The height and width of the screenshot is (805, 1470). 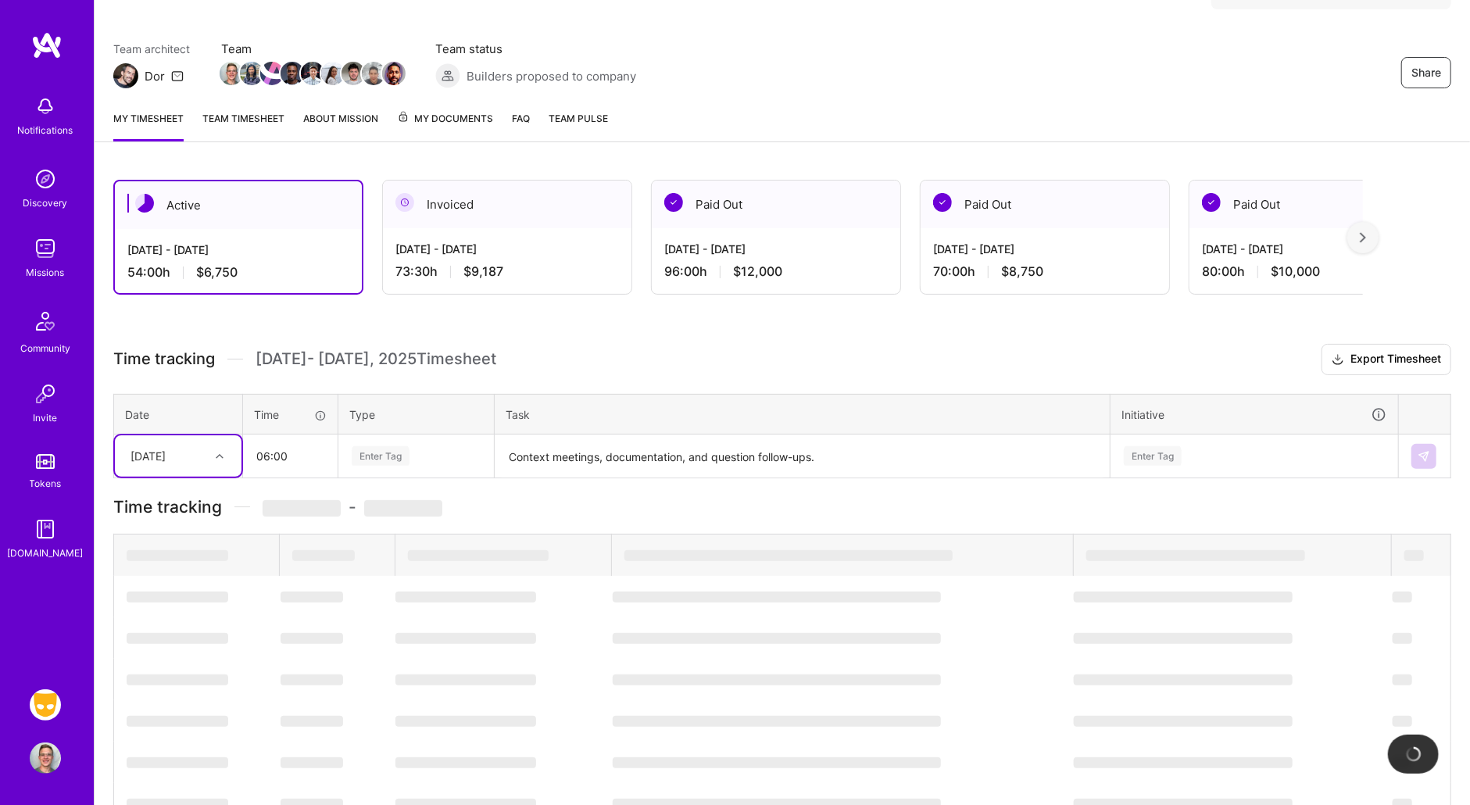 I want to click on span: Builders proposed to company, so click(x=551, y=76).